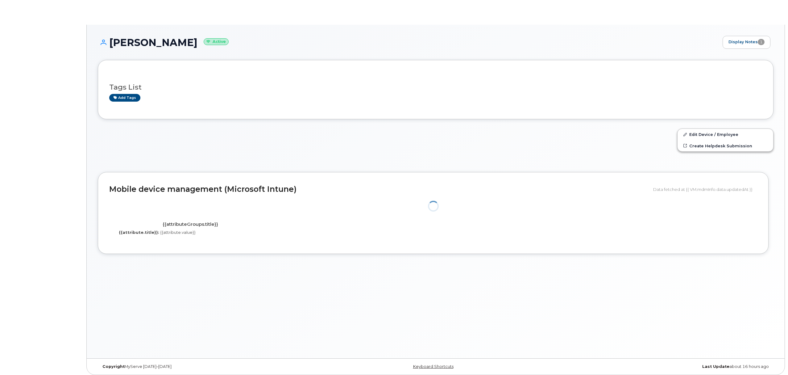 The height and width of the screenshot is (375, 788). What do you see at coordinates (725, 146) in the screenshot?
I see `a: Create Helpdesk Submission` at bounding box center [725, 146].